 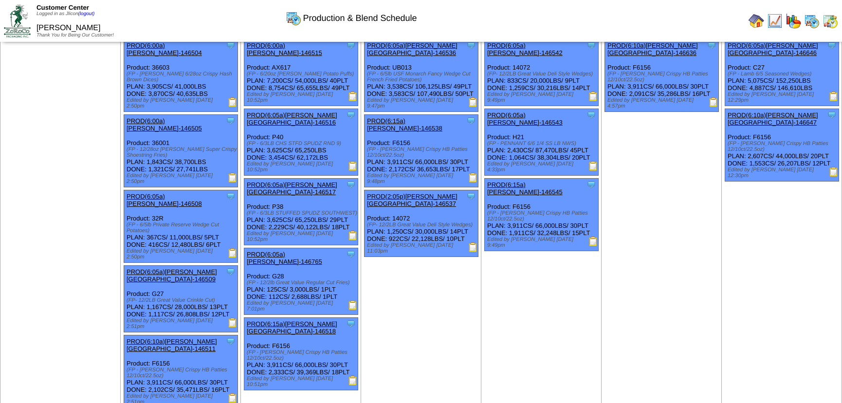 What do you see at coordinates (75, 35) in the screenshot?
I see `span: Thank You for Being Our Customer!` at bounding box center [75, 35].